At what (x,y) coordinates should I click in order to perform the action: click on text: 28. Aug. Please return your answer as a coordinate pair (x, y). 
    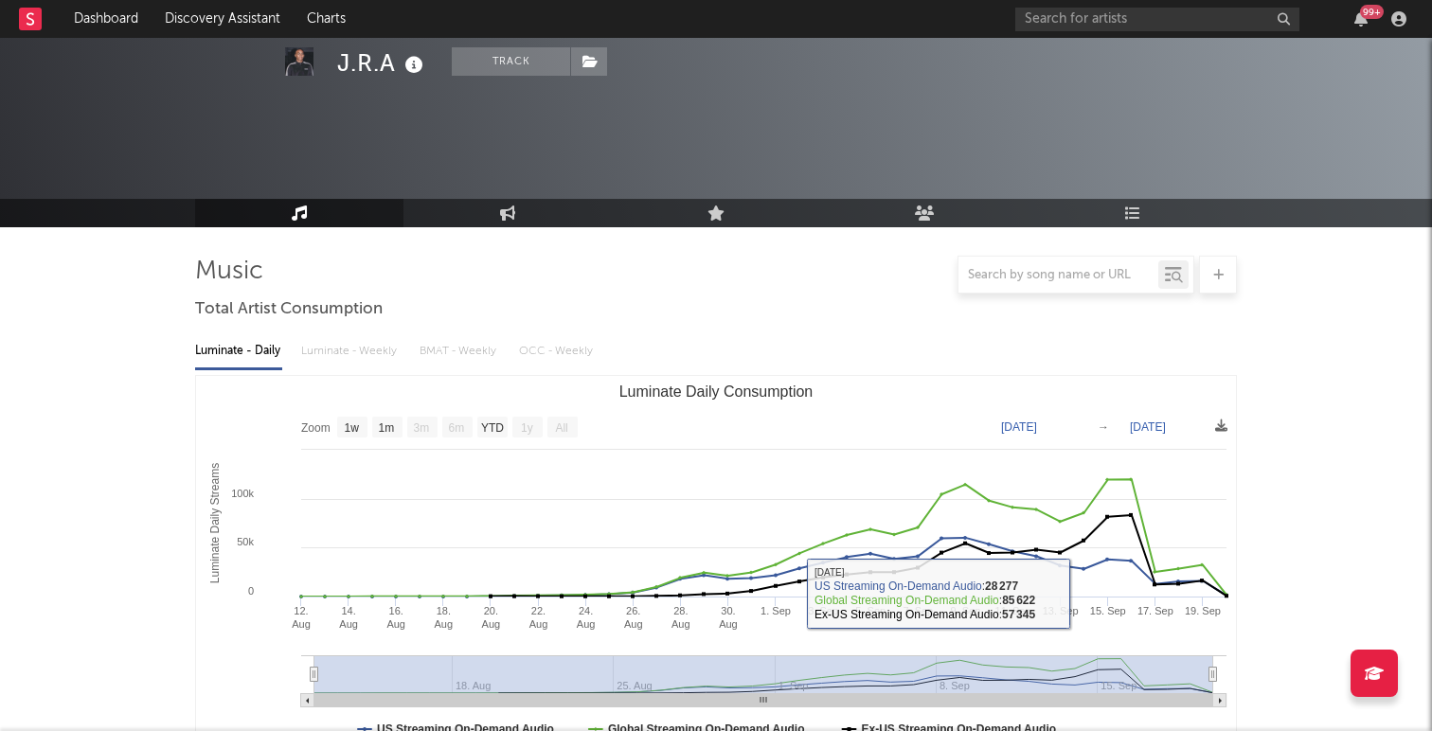
    Looking at the image, I should click on (681, 618).